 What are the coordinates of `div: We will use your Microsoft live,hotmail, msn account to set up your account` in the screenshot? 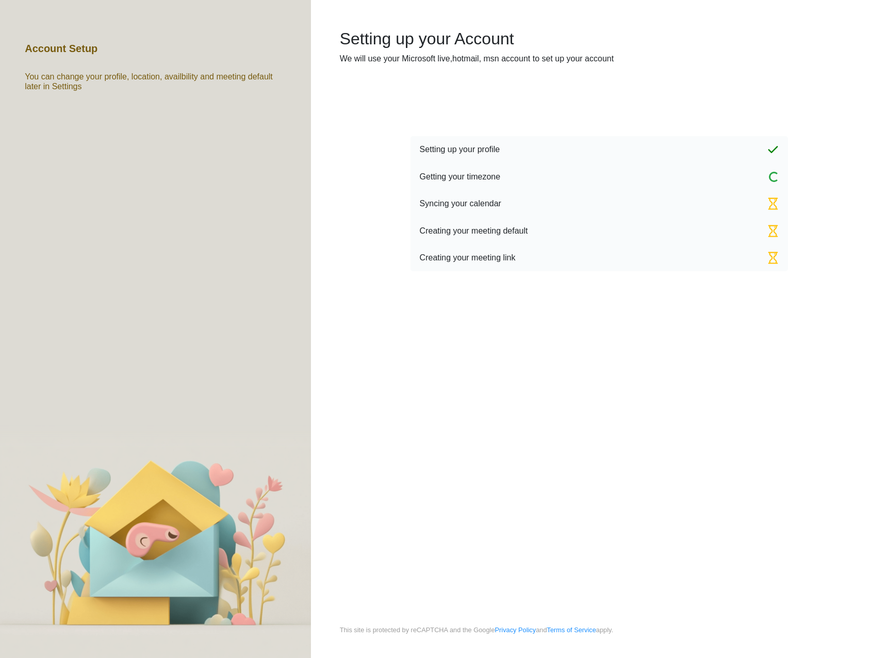 It's located at (599, 59).